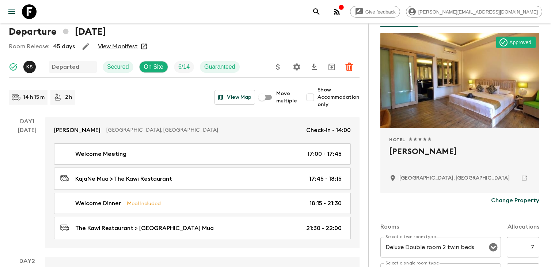  Describe the element at coordinates (515, 200) in the screenshot. I see `button: Change Property` at that location.